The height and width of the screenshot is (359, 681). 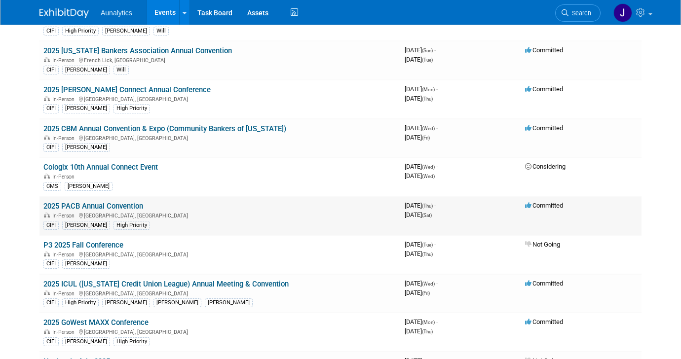 I want to click on span: Aunalytics, so click(x=116, y=13).